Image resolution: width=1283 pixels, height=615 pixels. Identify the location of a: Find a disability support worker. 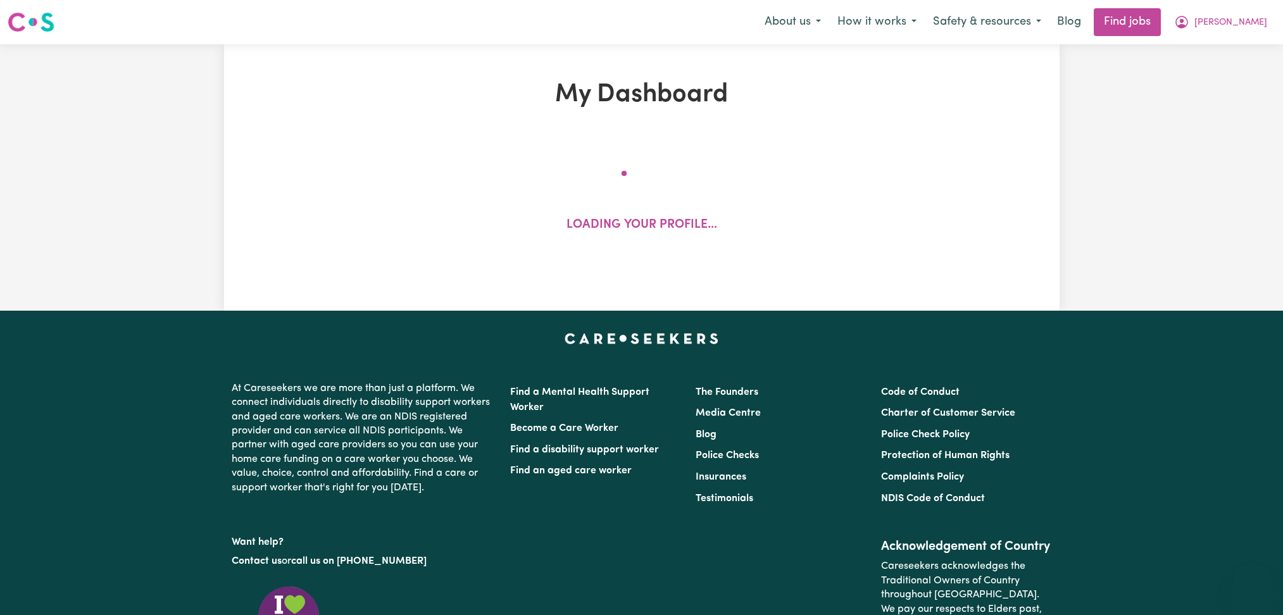
(584, 450).